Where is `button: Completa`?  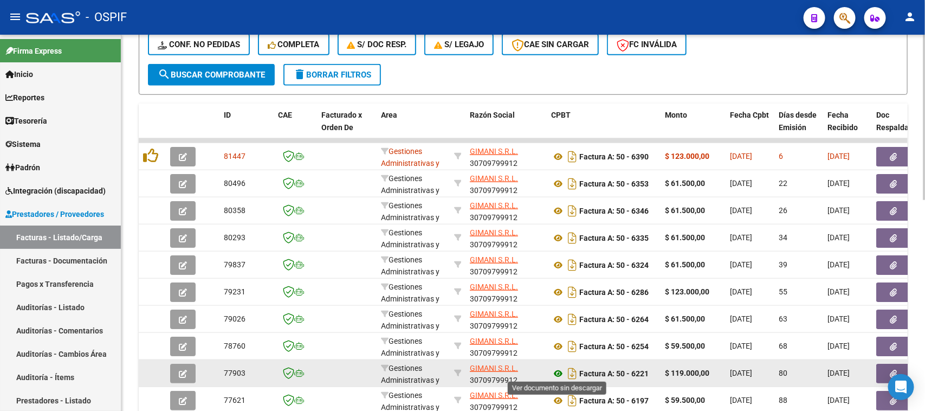 button: Completa is located at coordinates (294, 44).